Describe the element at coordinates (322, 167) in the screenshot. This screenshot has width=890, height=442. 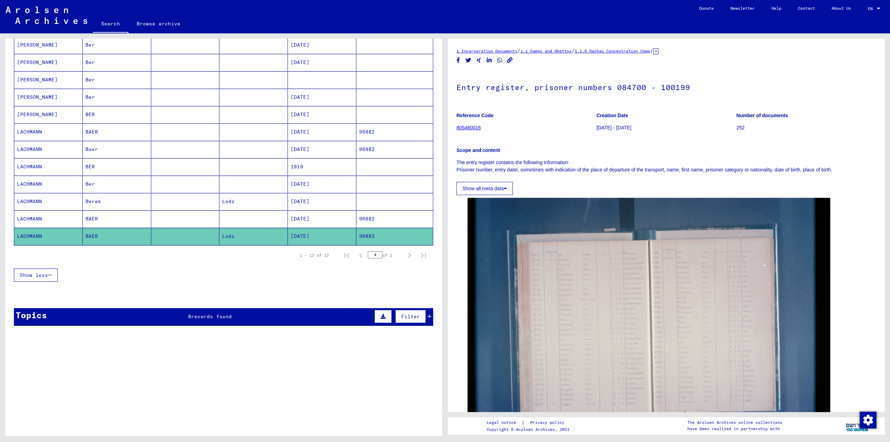
I see `mat-cell: 1919` at that location.